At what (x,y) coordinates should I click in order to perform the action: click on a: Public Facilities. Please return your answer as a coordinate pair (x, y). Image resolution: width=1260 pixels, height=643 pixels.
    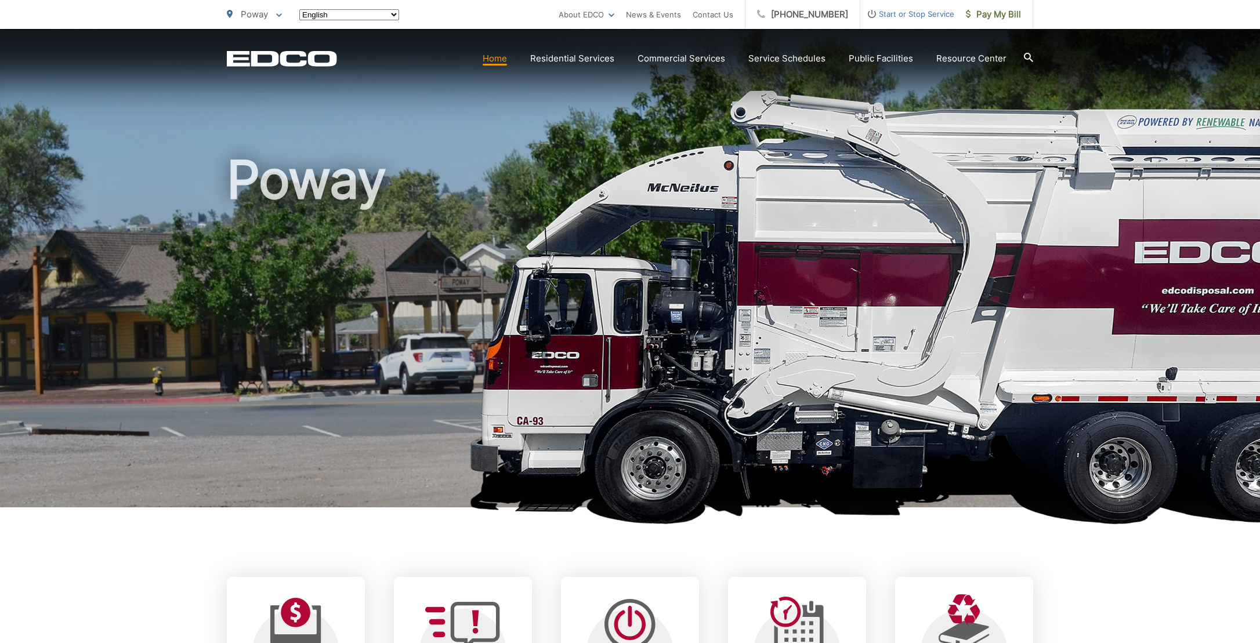
    Looking at the image, I should click on (880, 59).